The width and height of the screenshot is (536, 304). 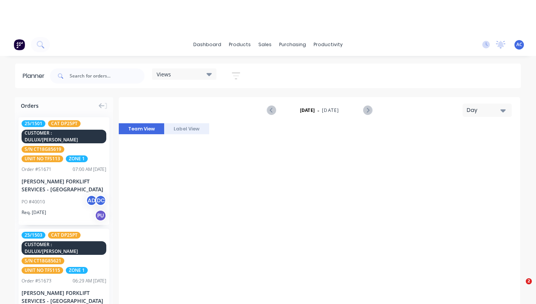 I want to click on div: Day, so click(x=484, y=110).